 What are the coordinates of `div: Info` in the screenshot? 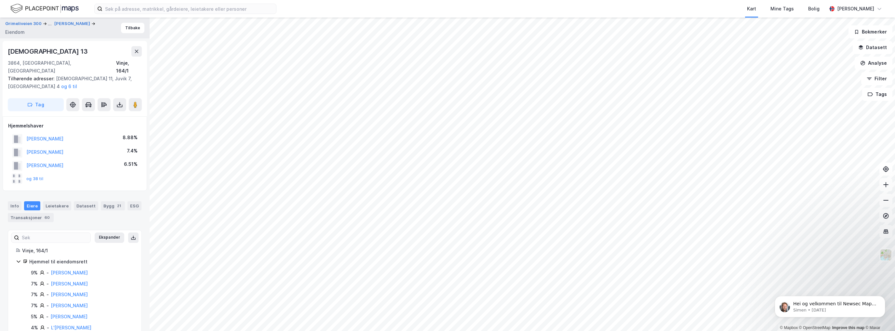 It's located at (15, 206).